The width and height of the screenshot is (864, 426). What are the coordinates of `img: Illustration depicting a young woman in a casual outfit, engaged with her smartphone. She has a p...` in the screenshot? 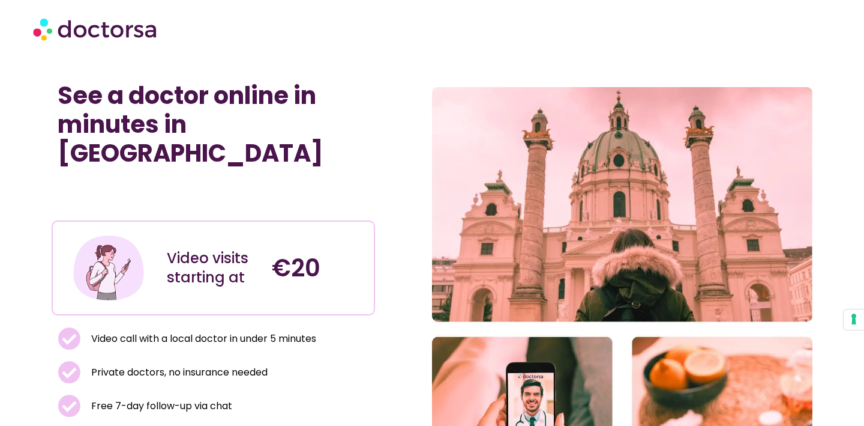 It's located at (109, 268).